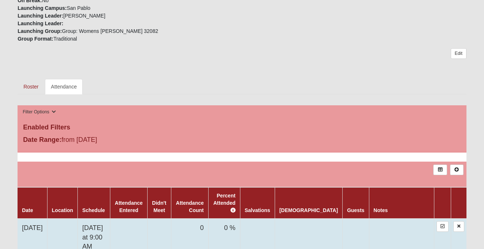 The image size is (484, 249). I want to click on th: Guests, so click(356, 203).